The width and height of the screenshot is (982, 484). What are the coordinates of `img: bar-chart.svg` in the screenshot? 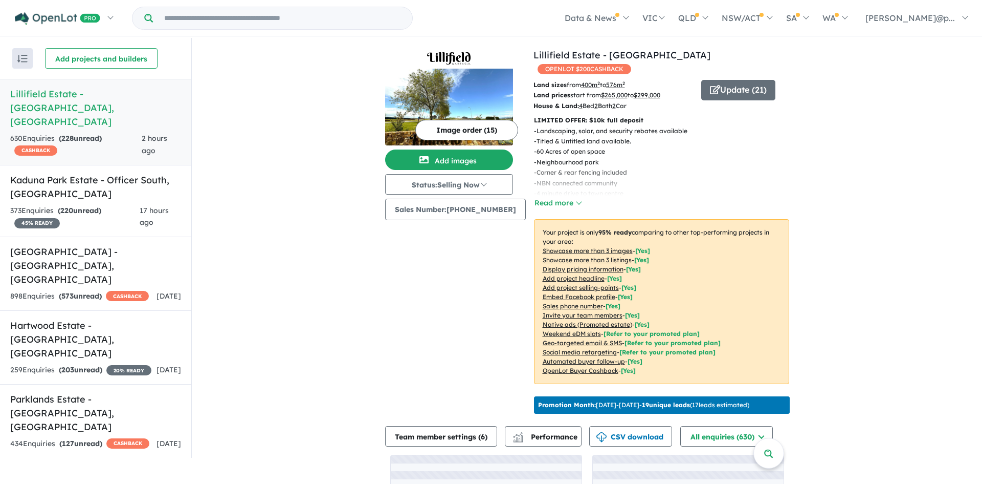 It's located at (518, 438).